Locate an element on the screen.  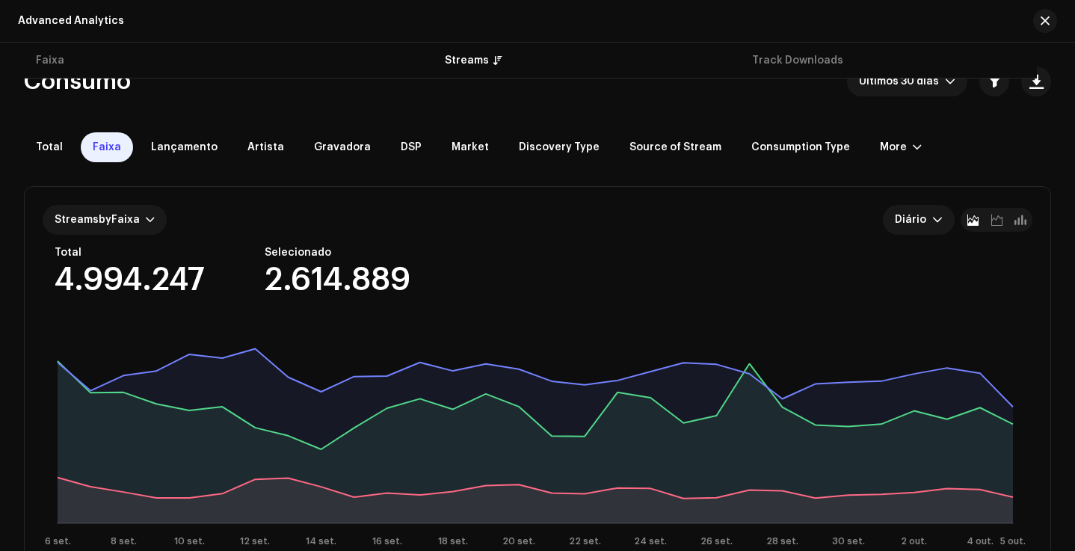
span: Últimos 30 dias is located at coordinates (901, 81).